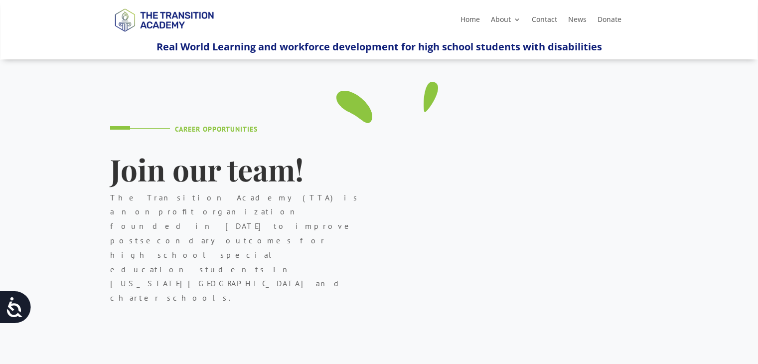 This screenshot has height=364, width=758. Describe the element at coordinates (164, 19) in the screenshot. I see `img: TTA Brand_TTA Primary Logo_Horizontal_Light BG` at that location.